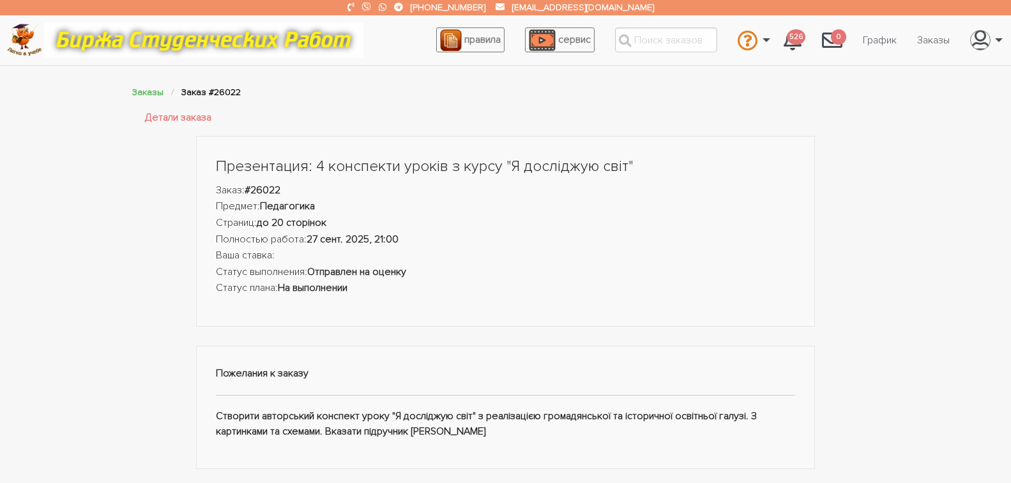 The height and width of the screenshot is (483, 1011). Describe the element at coordinates (666, 40) in the screenshot. I see `input: Поиск заказов` at that location.